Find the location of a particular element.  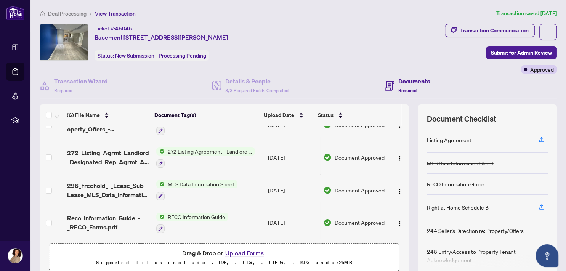

span: ellipsis is located at coordinates (548, 32).